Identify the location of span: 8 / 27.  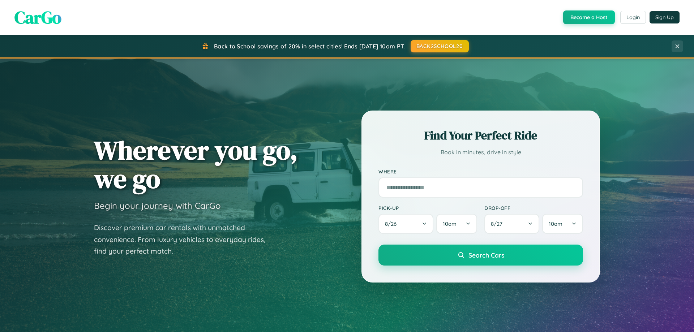
(498, 224).